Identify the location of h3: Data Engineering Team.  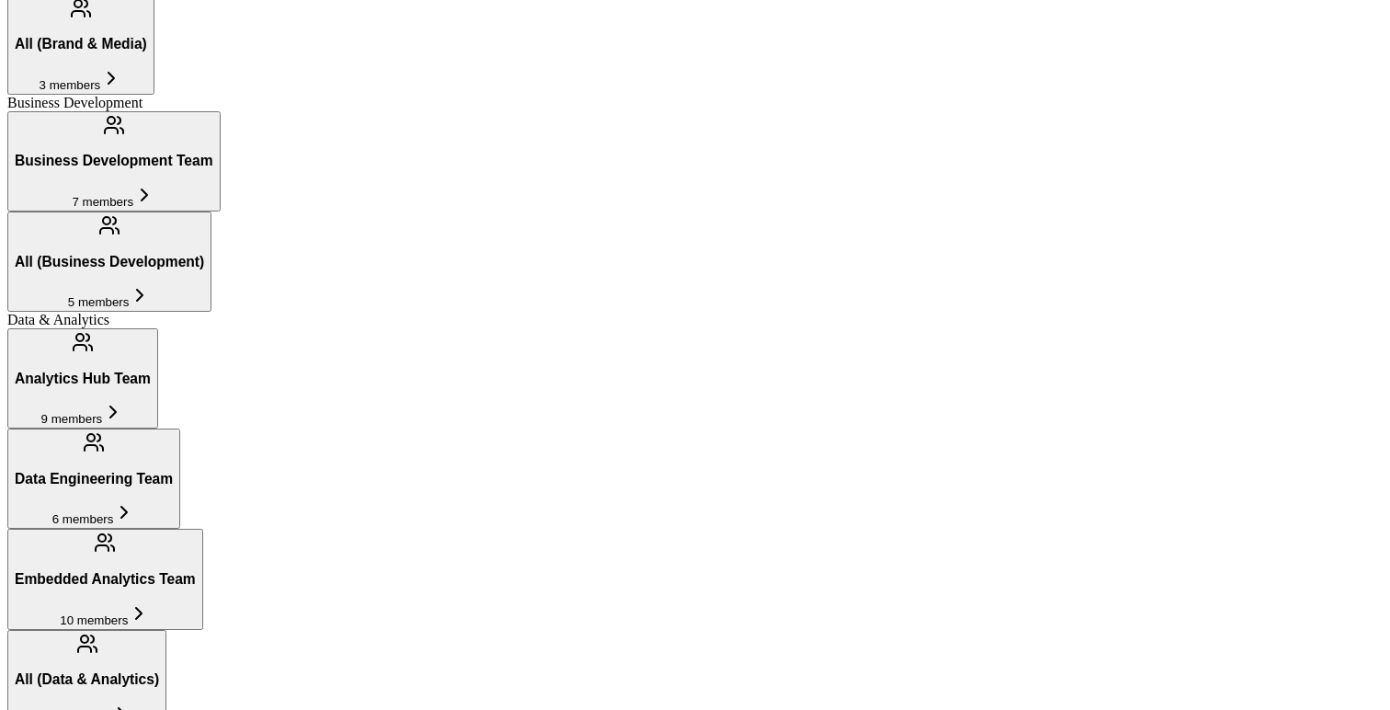
(94, 479).